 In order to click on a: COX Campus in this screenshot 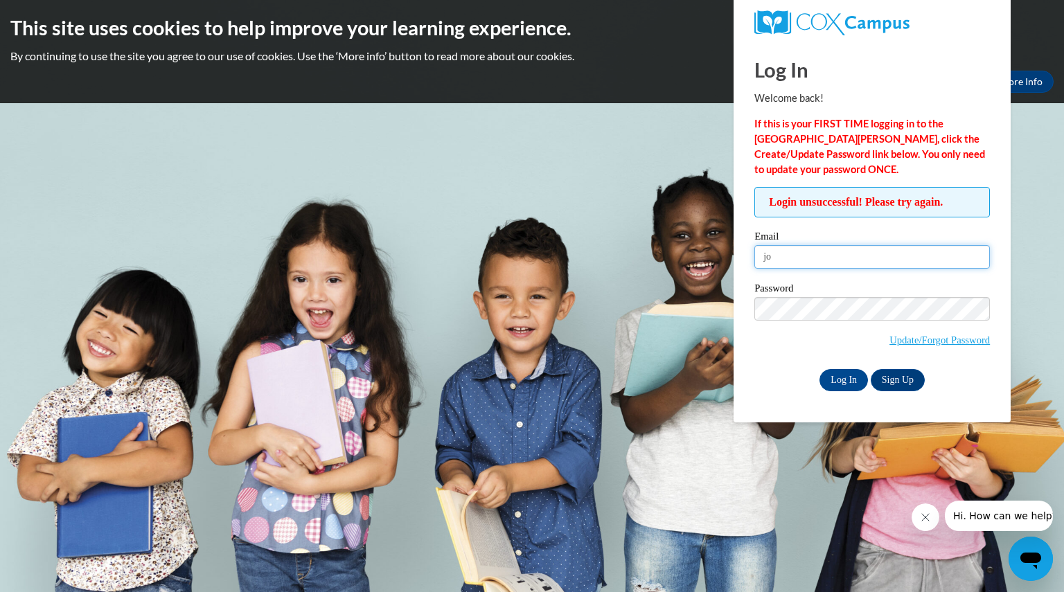, I will do `click(872, 23)`.